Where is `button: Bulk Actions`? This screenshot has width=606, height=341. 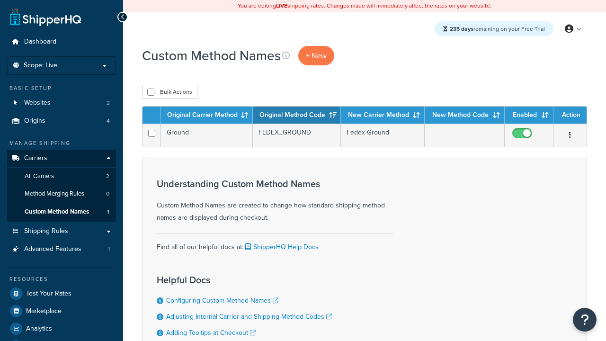 button: Bulk Actions is located at coordinates (169, 92).